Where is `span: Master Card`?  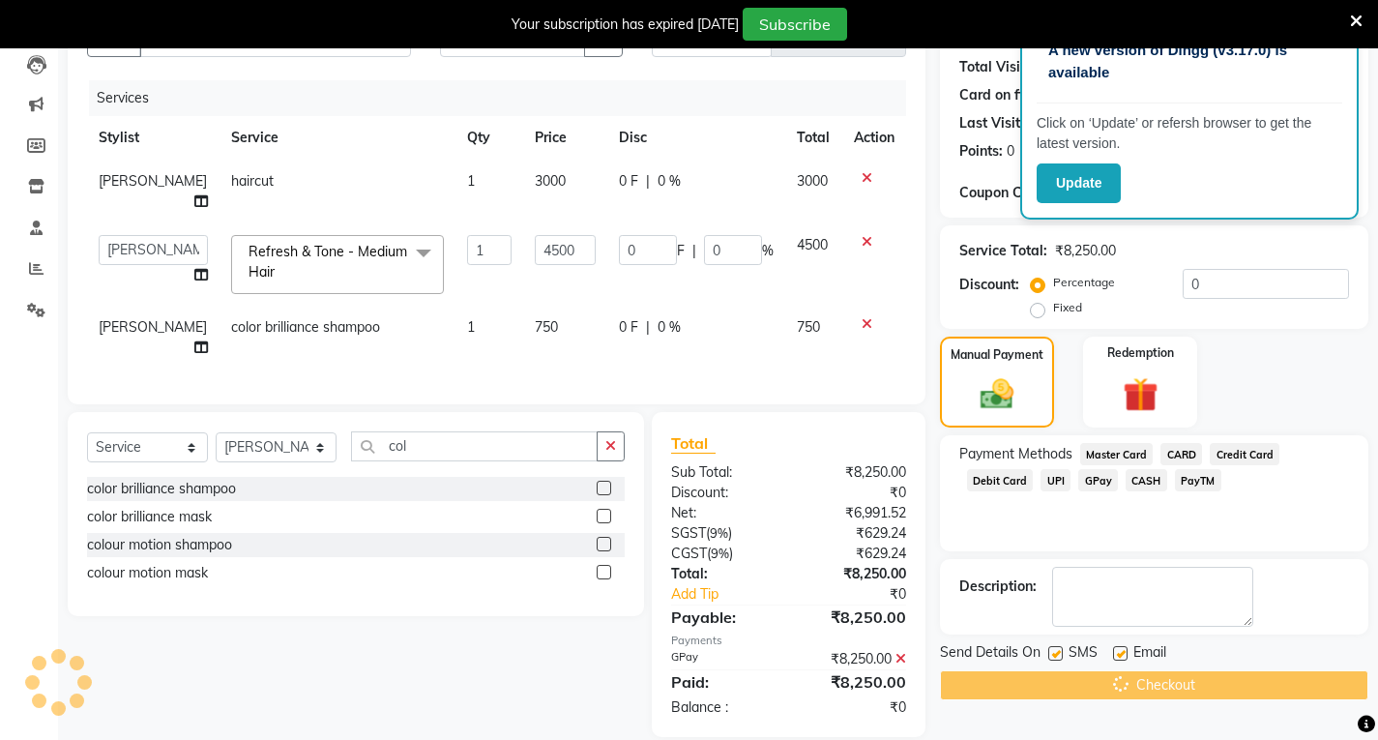 span: Master Card is located at coordinates (1117, 454).